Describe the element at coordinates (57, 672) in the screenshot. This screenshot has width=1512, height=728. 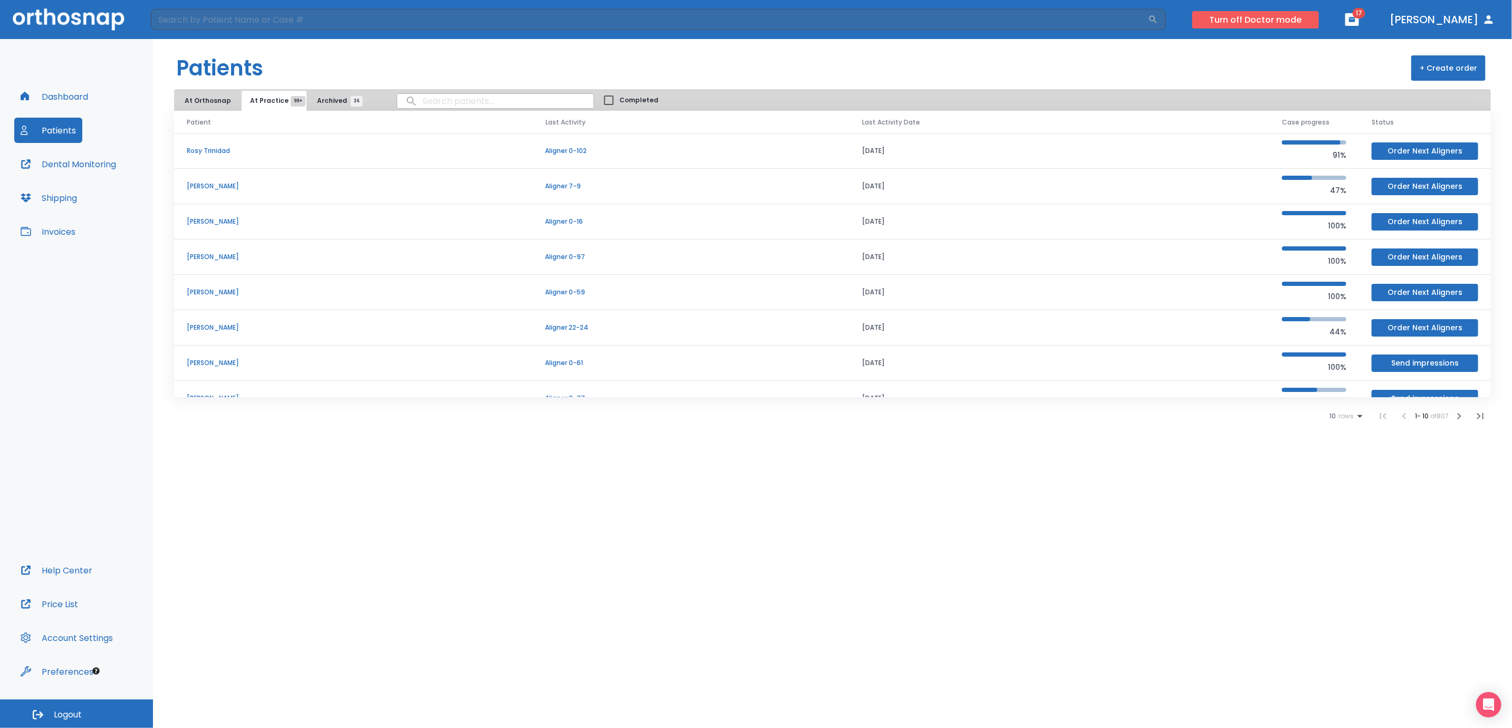
I see `button: Preferences` at that location.